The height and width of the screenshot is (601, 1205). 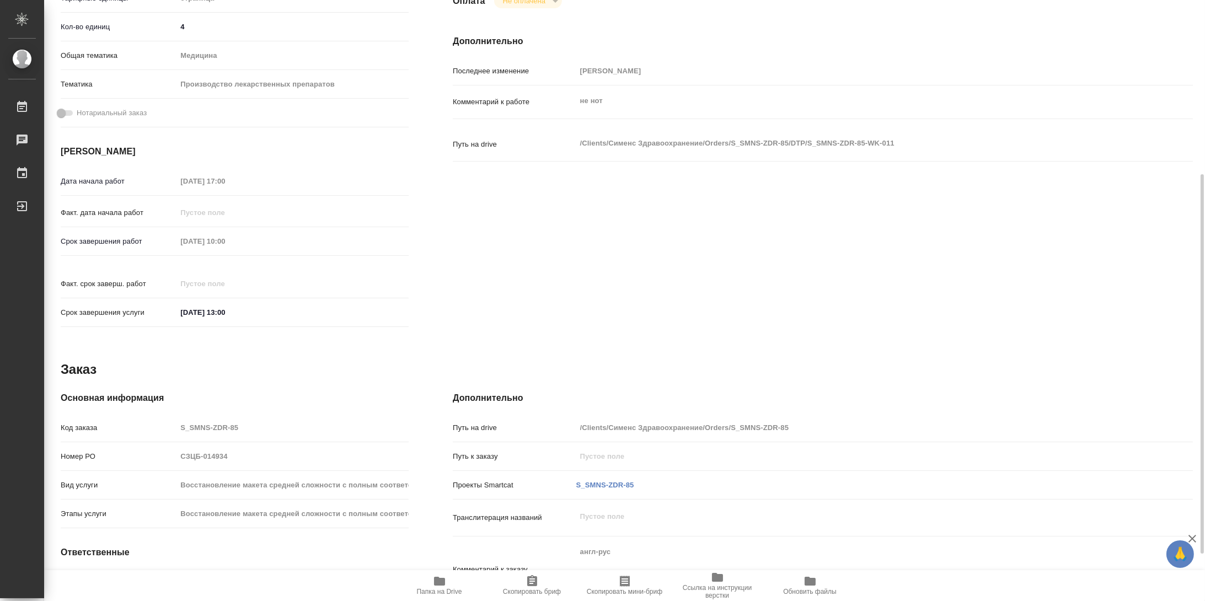 What do you see at coordinates (810, 586) in the screenshot?
I see `button: Обновить файлы` at bounding box center [810, 586].